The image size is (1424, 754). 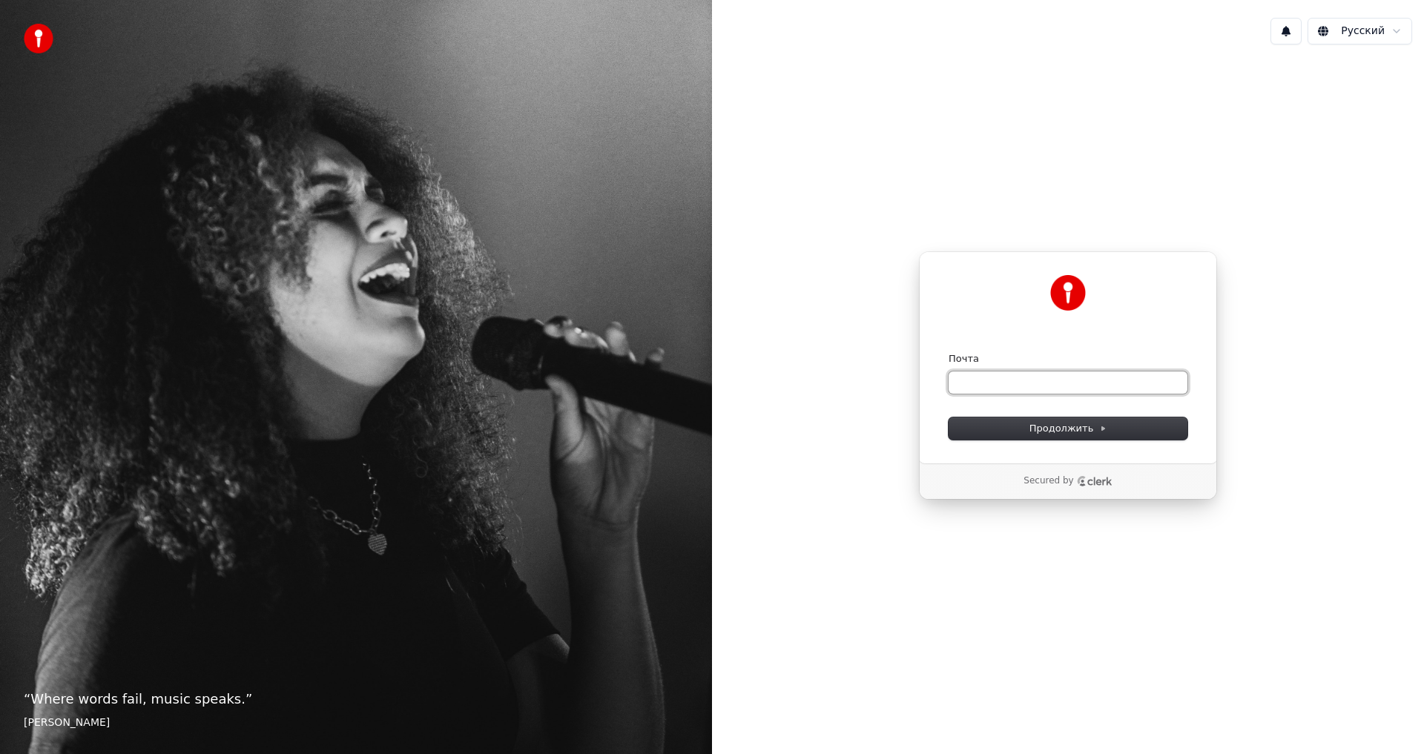 What do you see at coordinates (1048, 481) in the screenshot?
I see `p: Secured by` at bounding box center [1048, 481].